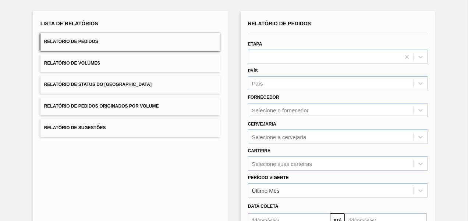 The height and width of the screenshot is (221, 468). Describe the element at coordinates (72, 63) in the screenshot. I see `span: Relatório de Volumes` at that location.